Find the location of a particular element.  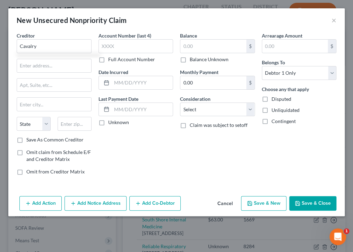

button: Add Notice Address is located at coordinates (95, 203).